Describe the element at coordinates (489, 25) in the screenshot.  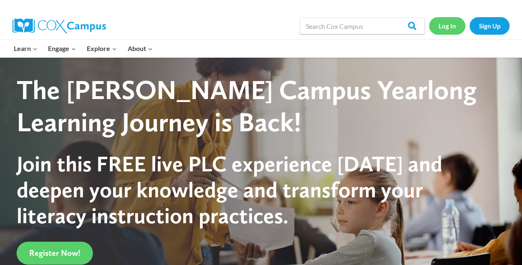
I see `a: Sign Up` at that location.